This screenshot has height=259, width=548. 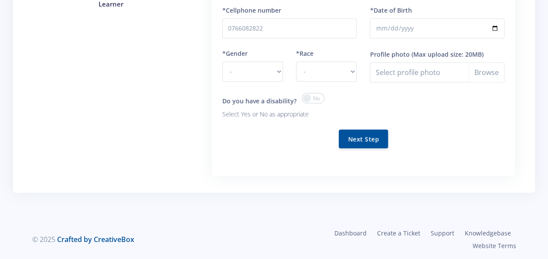 What do you see at coordinates (95, 239) in the screenshot?
I see `a: Crafted by CreativeBox` at bounding box center [95, 239].